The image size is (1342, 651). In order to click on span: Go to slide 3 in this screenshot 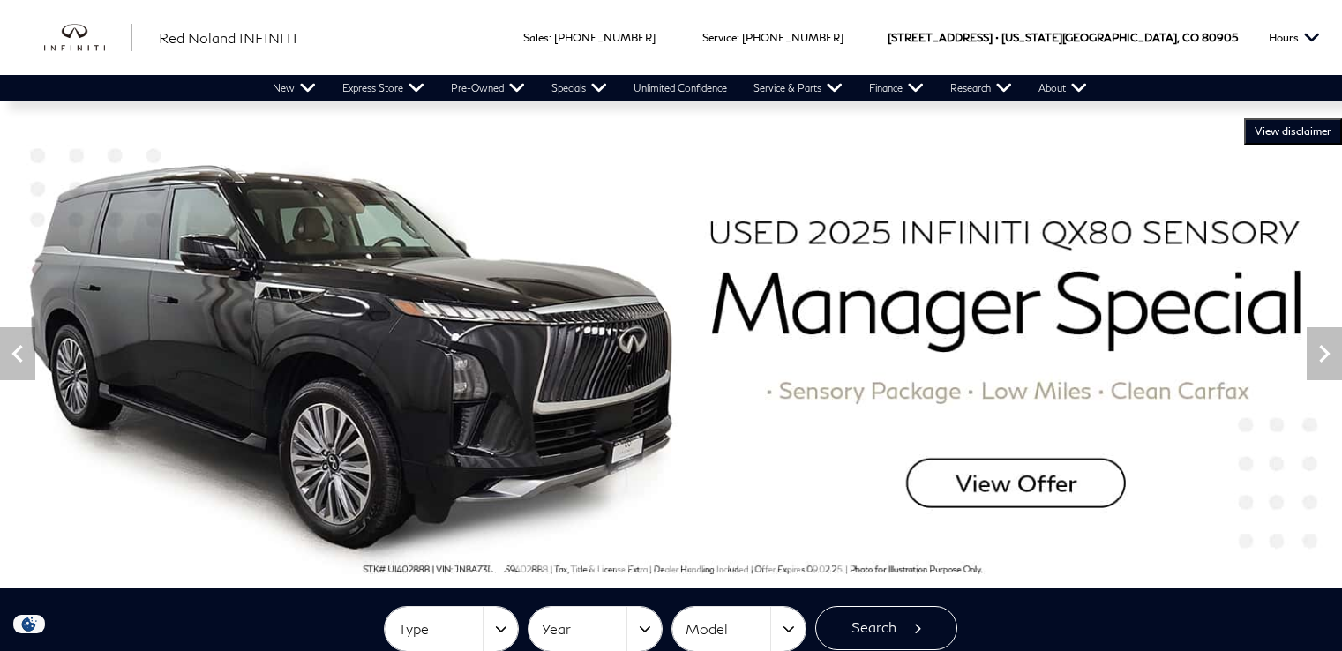, I will do `click(548, 565)`.